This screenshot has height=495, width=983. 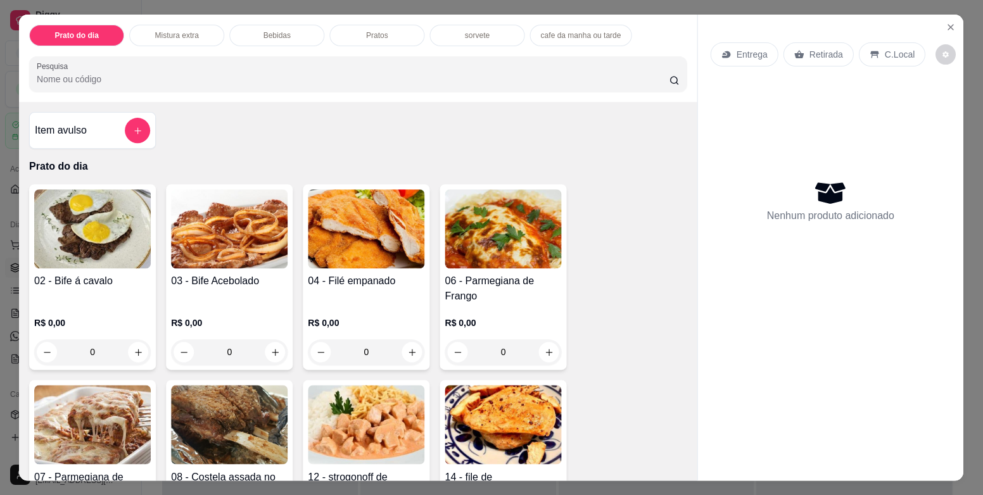 I want to click on button: Close, so click(x=951, y=27).